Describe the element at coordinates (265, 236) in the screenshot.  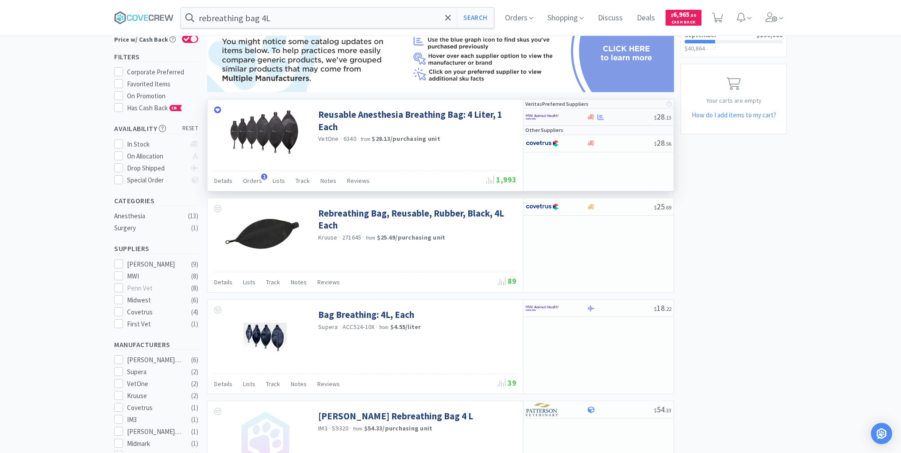
I see `img: 2b9d1a6dd156464bb54c9c80de27bf90_551321.png` at that location.